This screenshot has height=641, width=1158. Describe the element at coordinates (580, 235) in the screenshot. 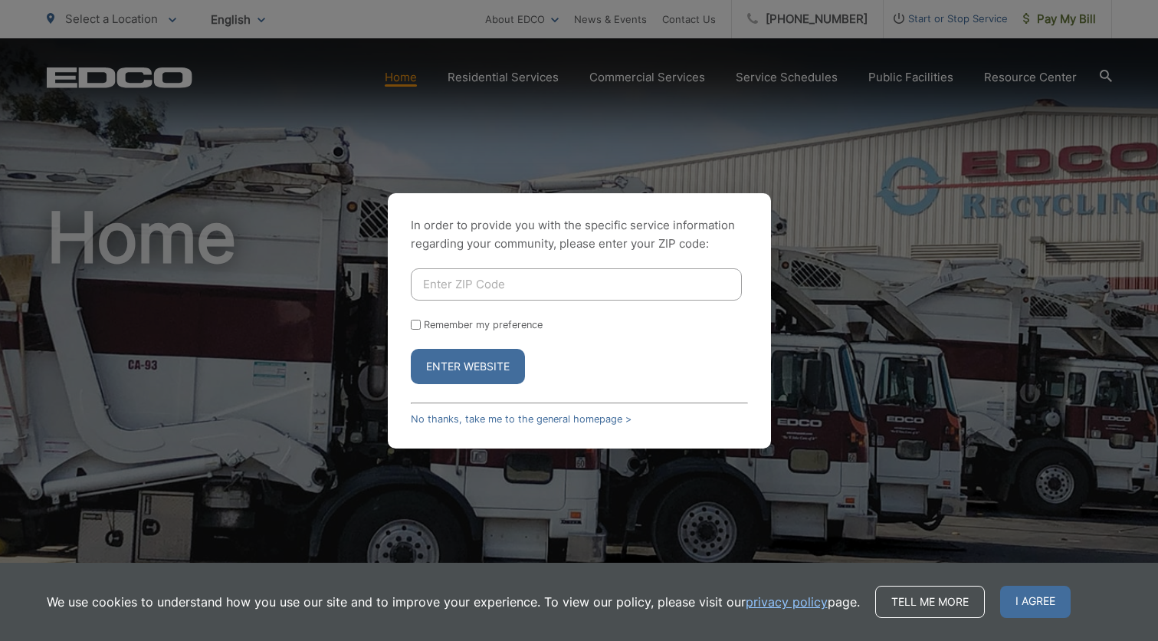

I see `p: In order to provide you with the specific service information regarding your community, please en...` at that location.